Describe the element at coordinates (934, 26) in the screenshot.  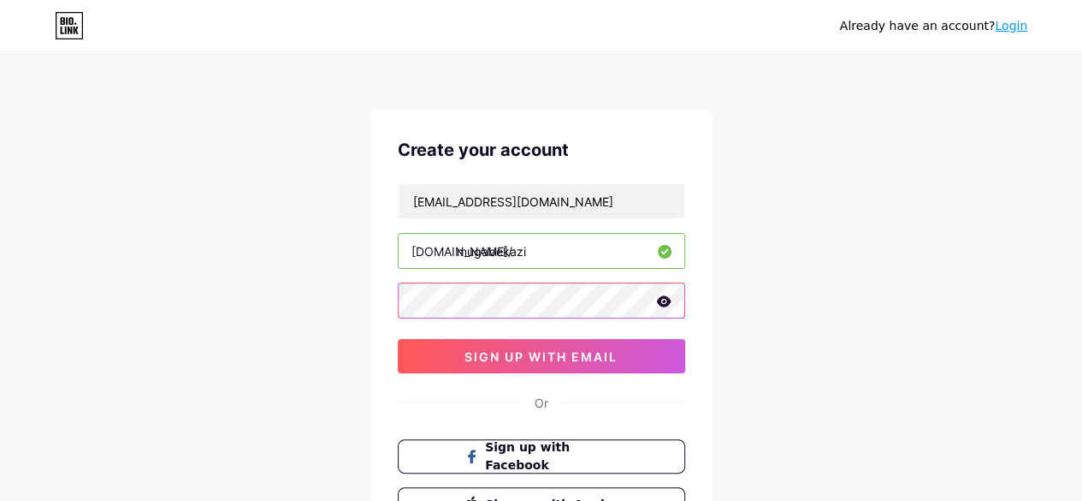
I see `div: Already have an account?` at that location.